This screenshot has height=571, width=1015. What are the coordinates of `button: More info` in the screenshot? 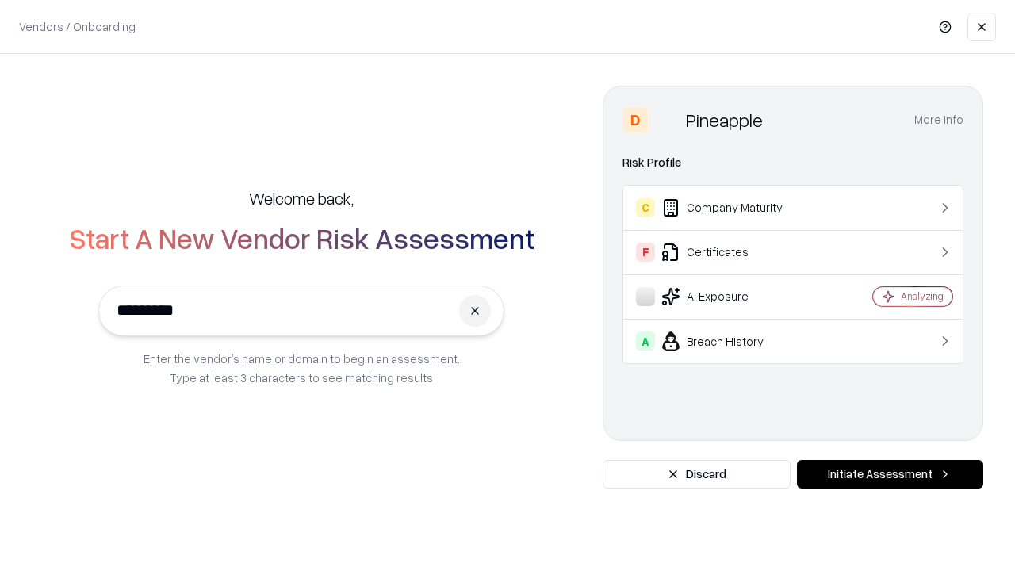 It's located at (938, 120).